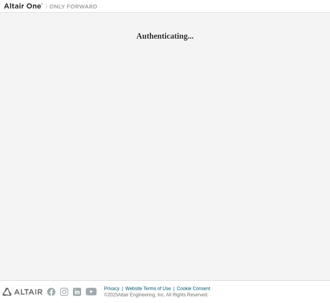  Describe the element at coordinates (195, 288) in the screenshot. I see `div: Cookie Consent` at that location.